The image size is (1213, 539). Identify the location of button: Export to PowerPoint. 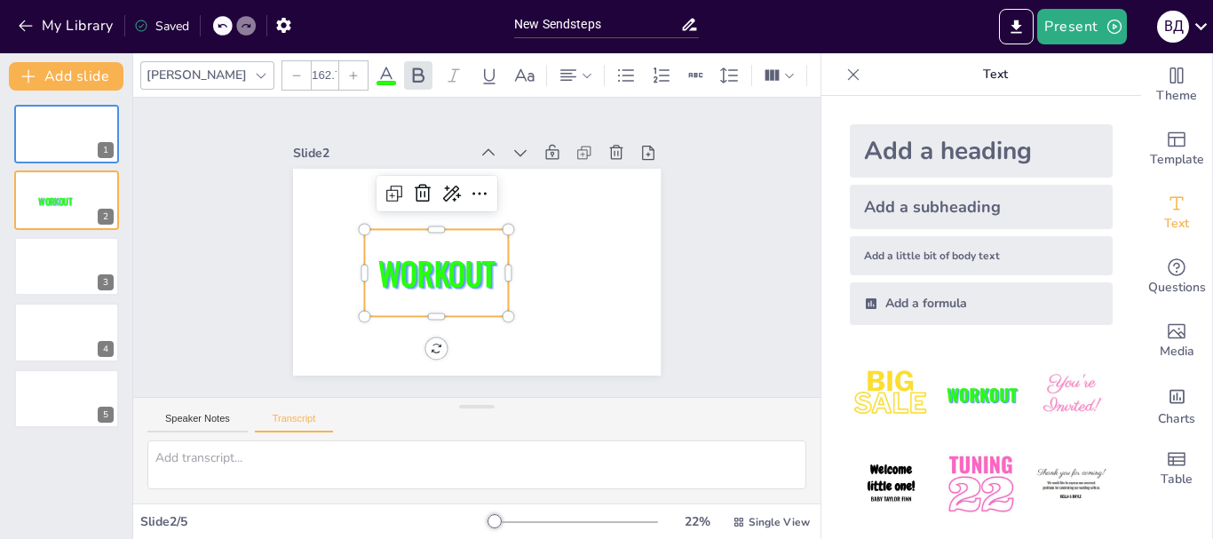
(1016, 27).